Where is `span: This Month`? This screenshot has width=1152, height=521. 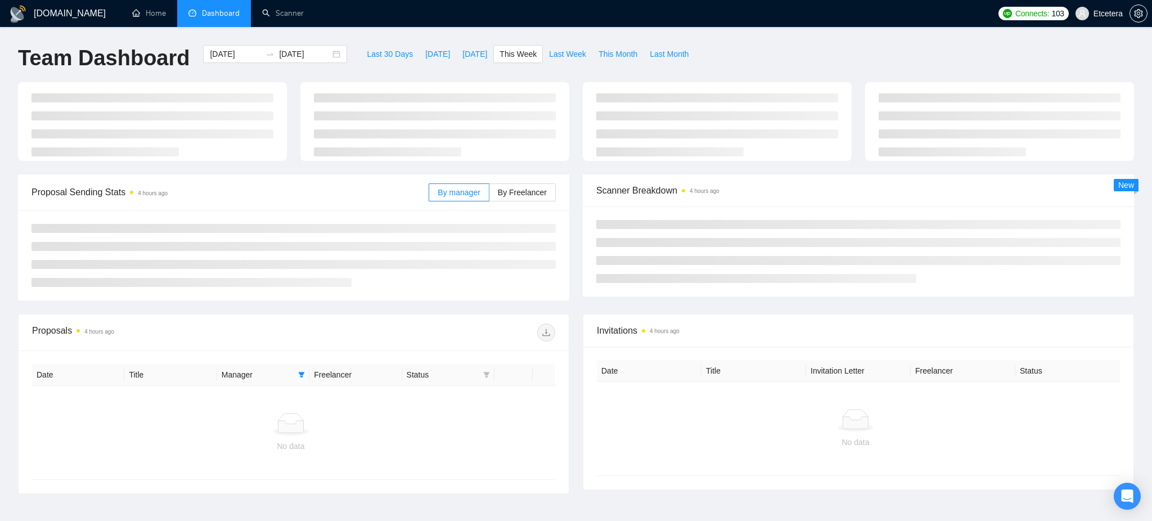
span: This Month is located at coordinates (618, 54).